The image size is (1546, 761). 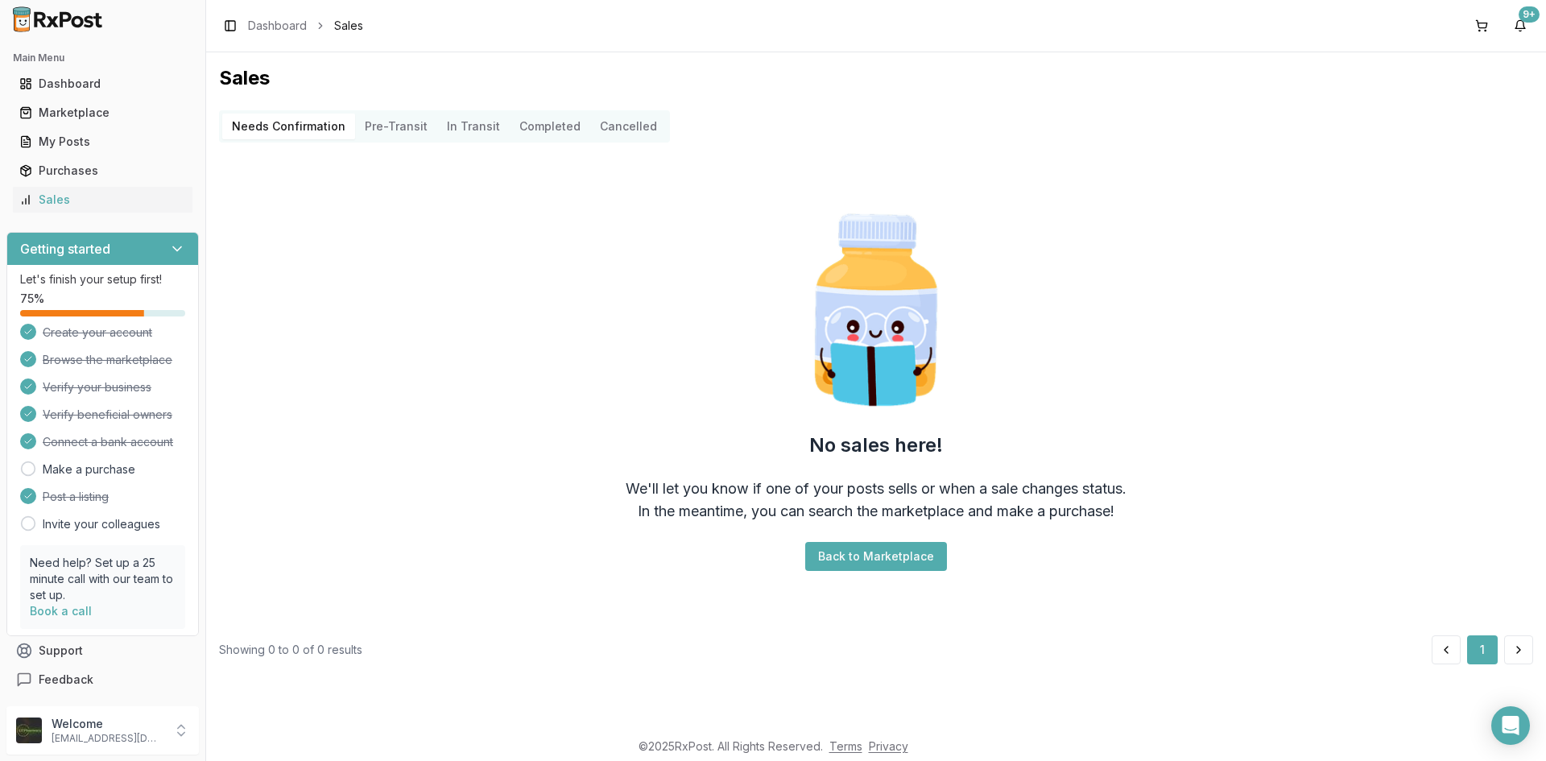 I want to click on h1: Sales, so click(x=876, y=78).